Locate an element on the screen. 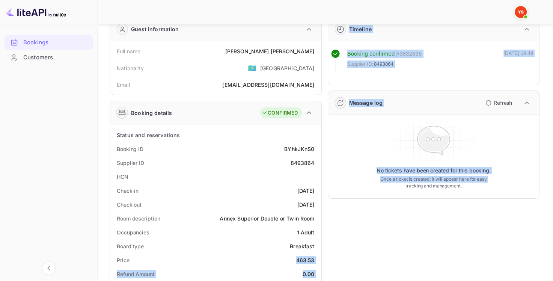  span: United States is located at coordinates (252, 68).